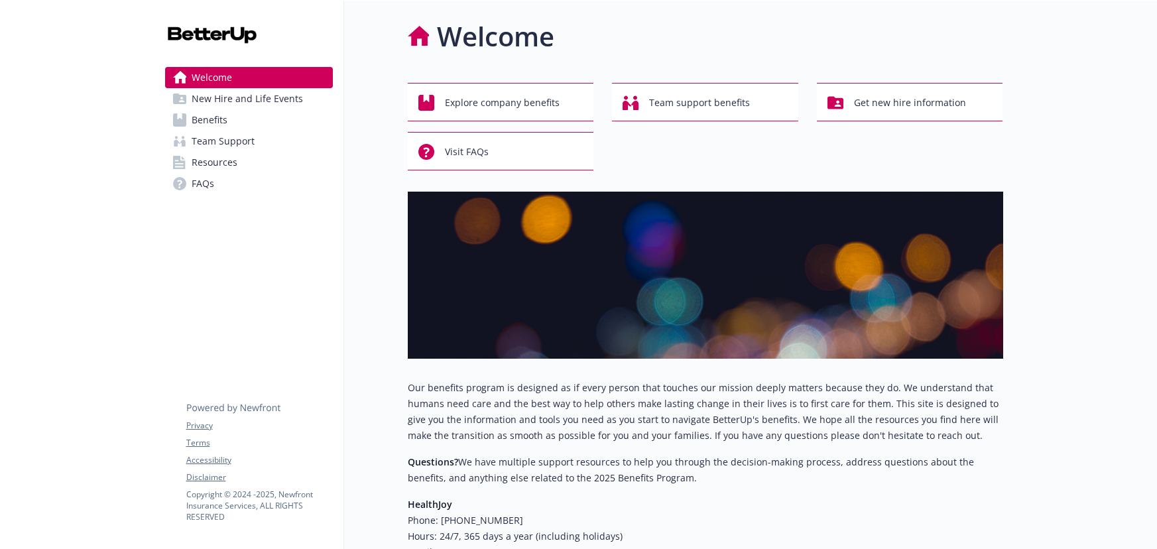 The width and height of the screenshot is (1157, 549). I want to click on button: Visit FAQs, so click(500, 151).